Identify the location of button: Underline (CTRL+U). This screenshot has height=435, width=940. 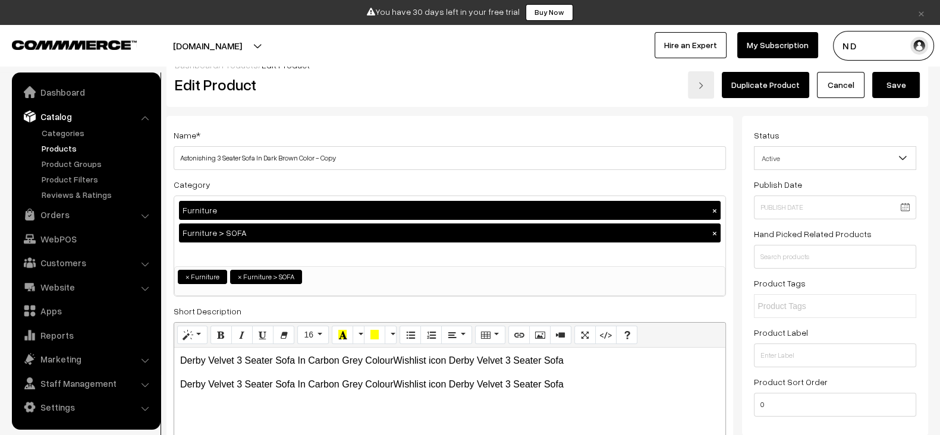
(263, 335).